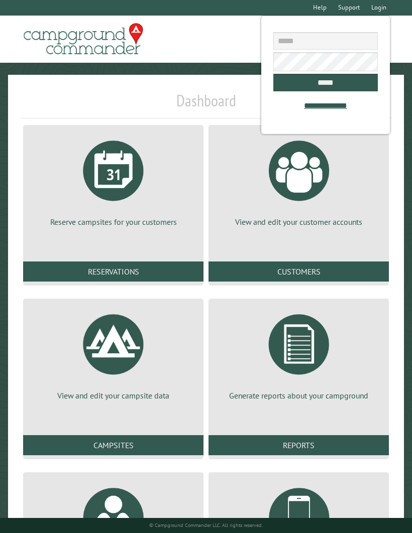 The height and width of the screenshot is (533, 412). What do you see at coordinates (113, 396) in the screenshot?
I see `p: View and edit your campsite data` at bounding box center [113, 396].